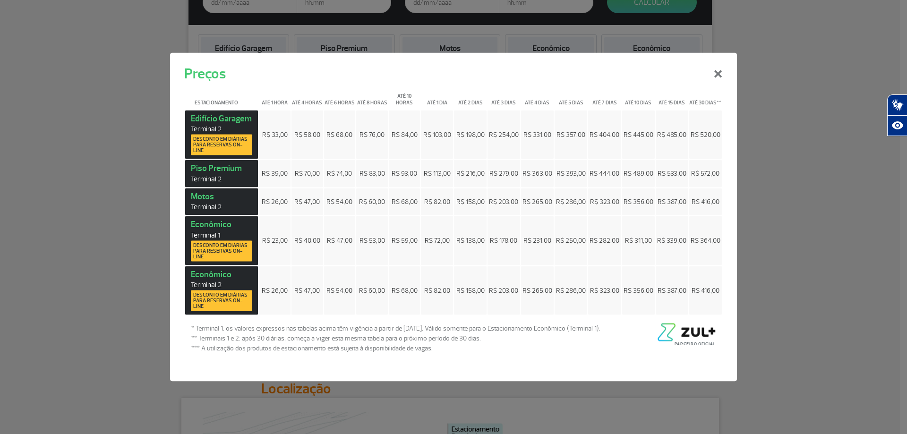 The height and width of the screenshot is (434, 907). I want to click on strong: Piso Premium, so click(222, 173).